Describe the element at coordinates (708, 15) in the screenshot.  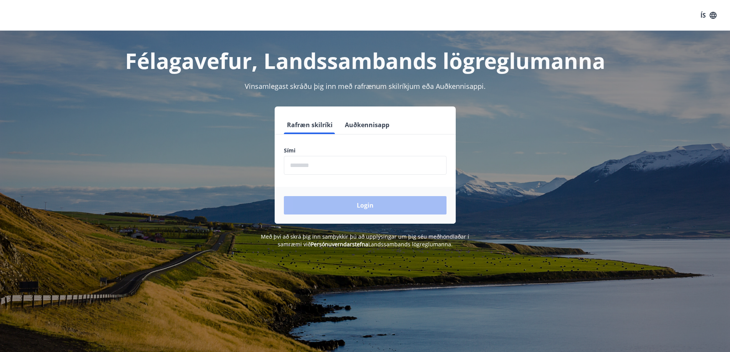
I see `button: ÍS` at that location.